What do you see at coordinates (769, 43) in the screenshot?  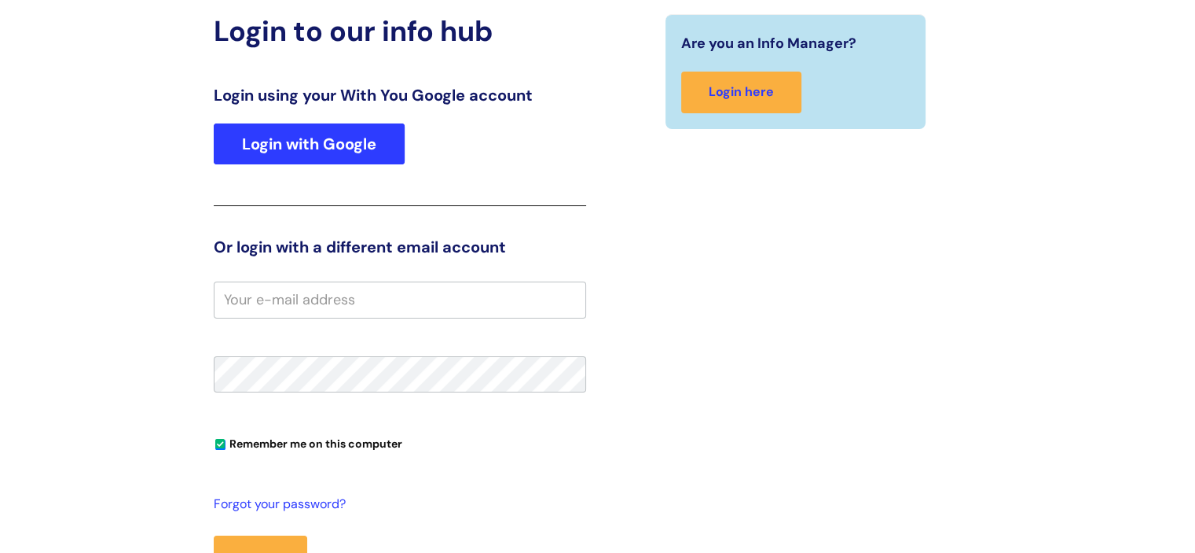 I see `span: Are you an Info Manager?` at bounding box center [769, 43].